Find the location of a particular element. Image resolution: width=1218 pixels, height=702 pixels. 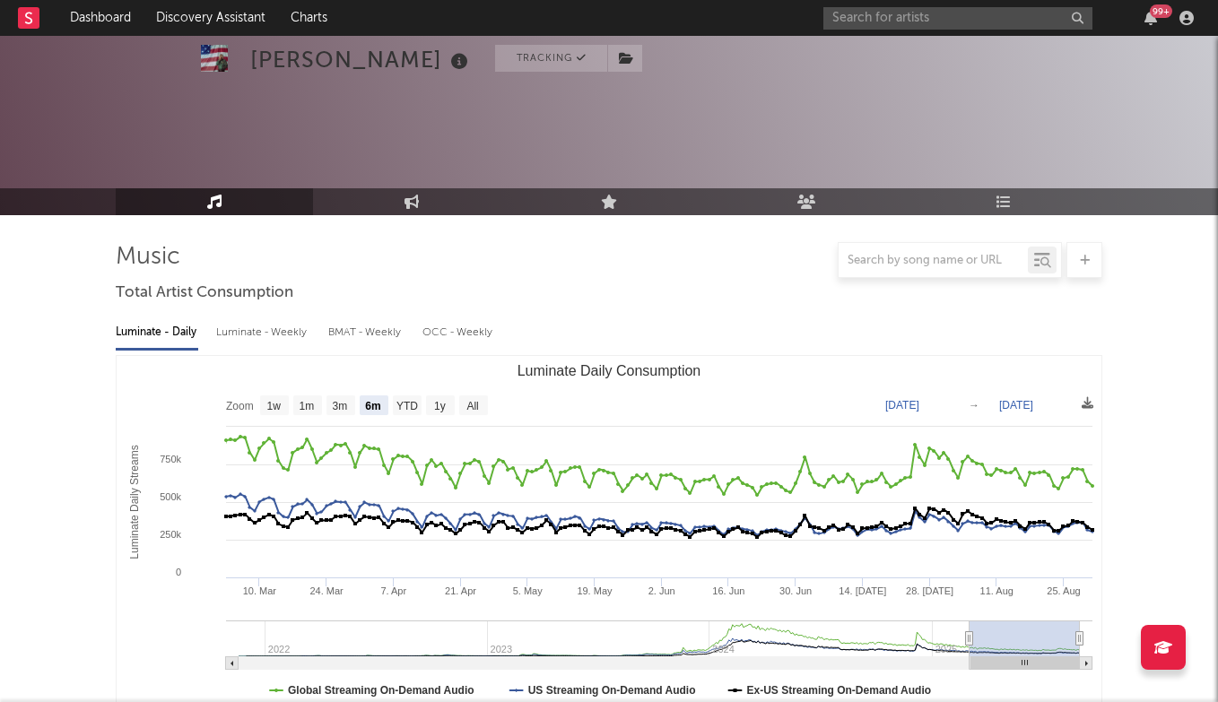

button: 99+ is located at coordinates (1151, 18).